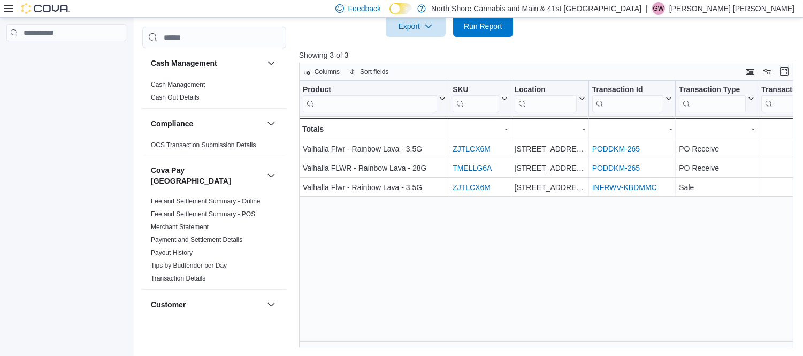  Describe the element at coordinates (374, 98) in the screenshot. I see `button: Product` at that location.